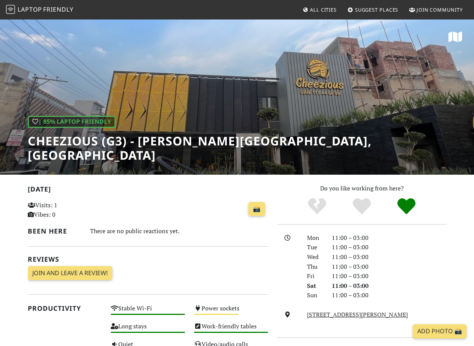 Image resolution: width=474 pixels, height=346 pixels. Describe the element at coordinates (439, 331) in the screenshot. I see `a: Add Photo 📸` at that location.